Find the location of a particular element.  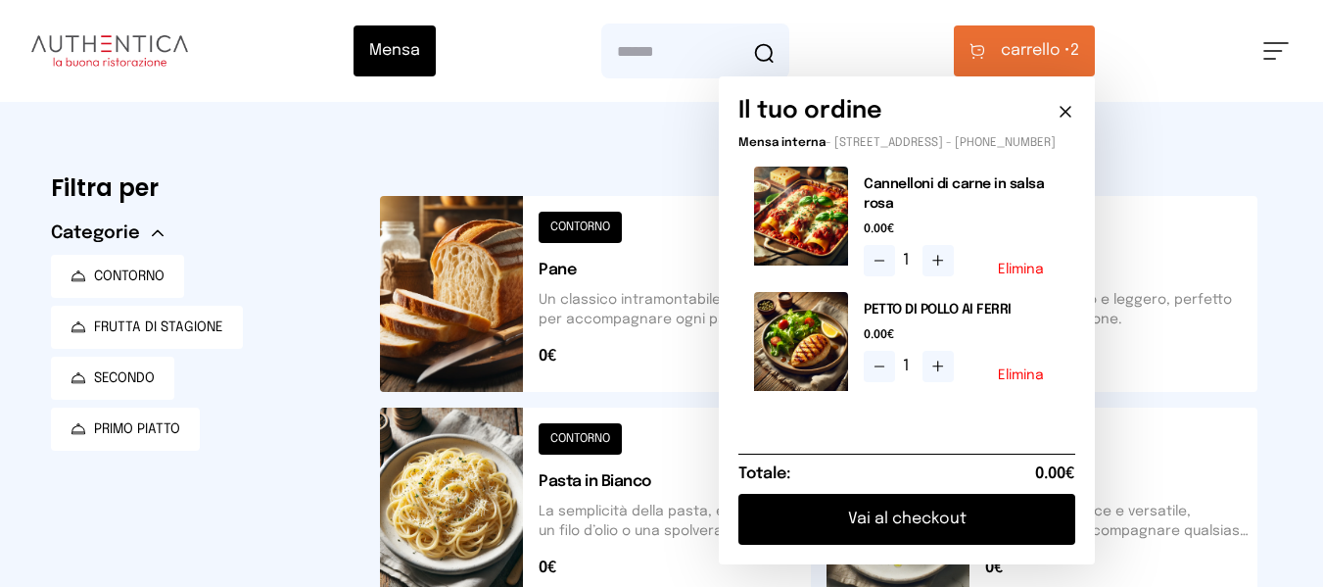

button: Categorie is located at coordinates (107, 233).